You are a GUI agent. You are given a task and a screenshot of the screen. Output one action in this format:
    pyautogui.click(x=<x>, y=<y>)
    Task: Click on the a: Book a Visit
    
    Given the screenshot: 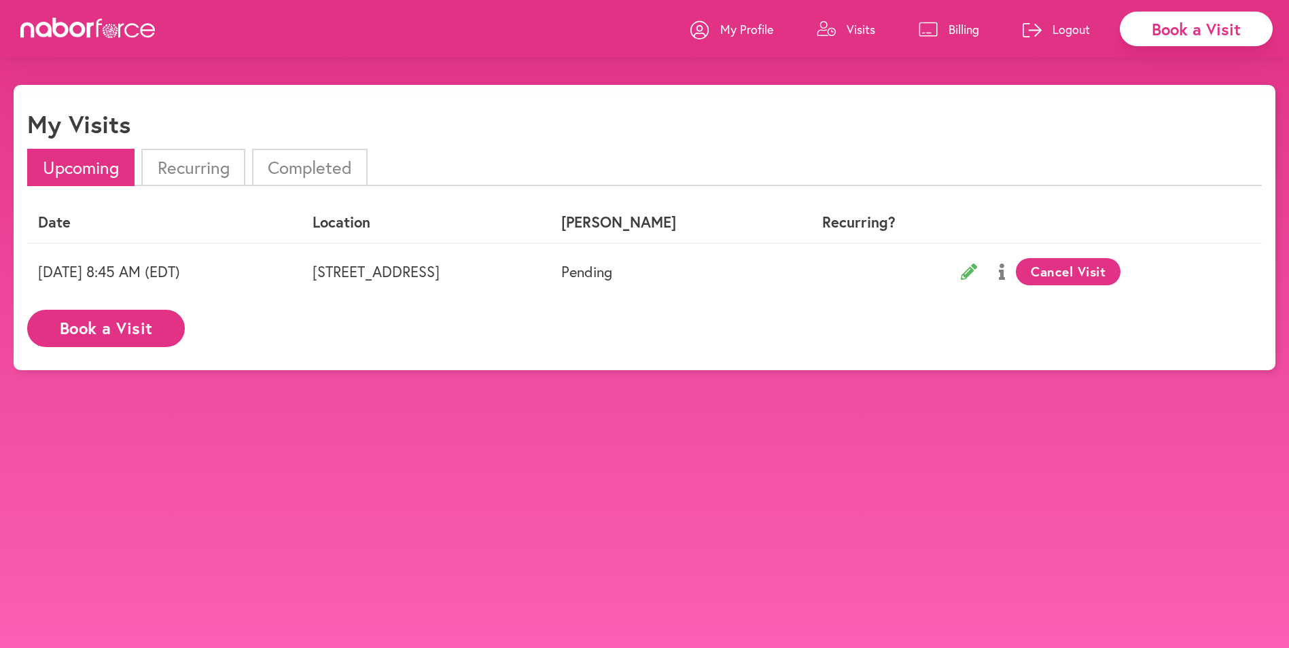 What is the action you would take?
    pyautogui.click(x=106, y=326)
    